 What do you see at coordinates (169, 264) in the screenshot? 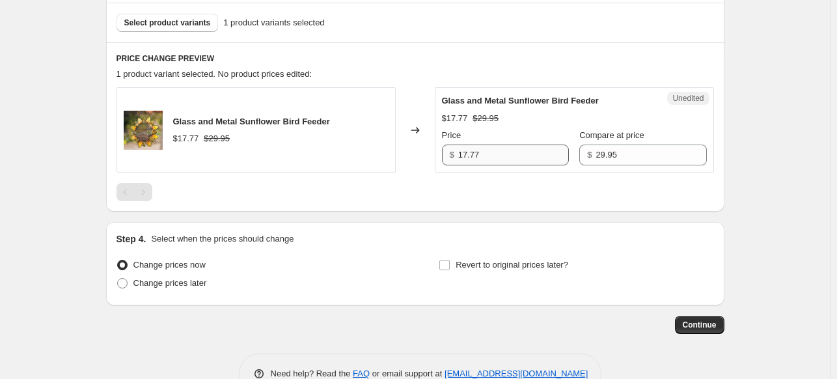
I see `span: Change prices now` at bounding box center [169, 264].